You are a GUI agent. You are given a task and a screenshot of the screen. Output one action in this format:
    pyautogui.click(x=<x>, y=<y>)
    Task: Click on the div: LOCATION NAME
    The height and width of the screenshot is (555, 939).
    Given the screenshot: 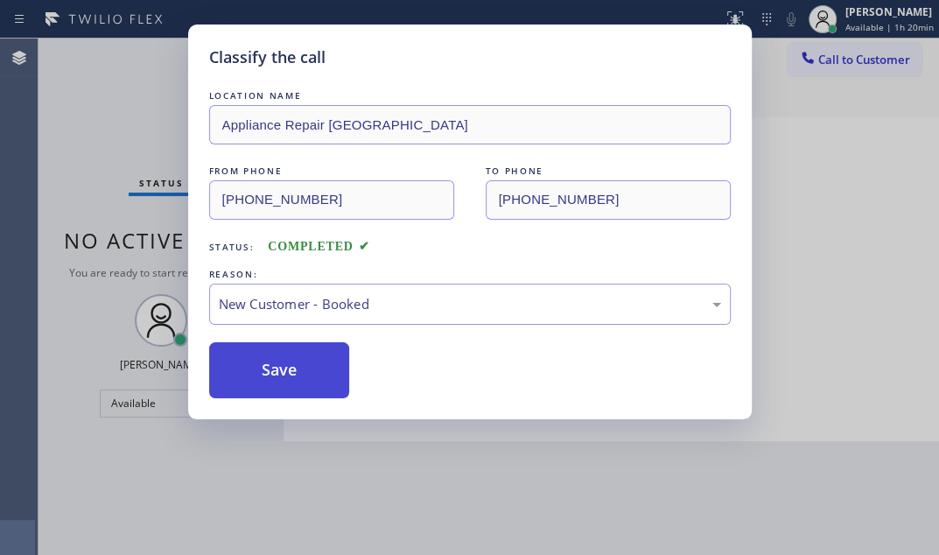 What is the action you would take?
    pyautogui.click(x=470, y=95)
    